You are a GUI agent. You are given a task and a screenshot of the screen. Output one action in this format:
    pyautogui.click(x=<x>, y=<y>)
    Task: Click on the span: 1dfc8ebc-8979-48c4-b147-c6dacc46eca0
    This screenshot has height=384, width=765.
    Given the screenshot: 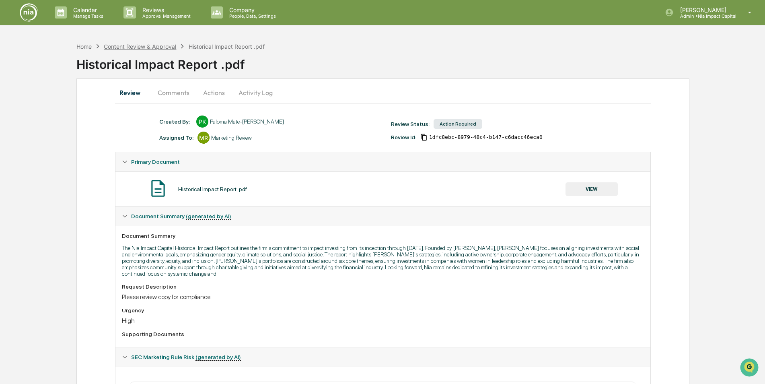 What is the action you would take?
    pyautogui.click(x=486, y=137)
    